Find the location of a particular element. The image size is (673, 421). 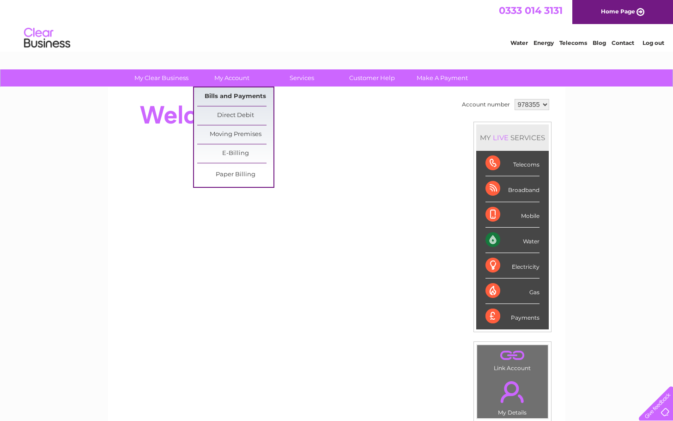

div: LIVE is located at coordinates (501, 137).